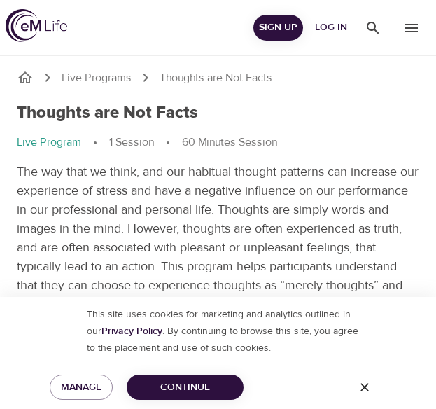 The width and height of the screenshot is (436, 409). I want to click on button: Manage, so click(81, 387).